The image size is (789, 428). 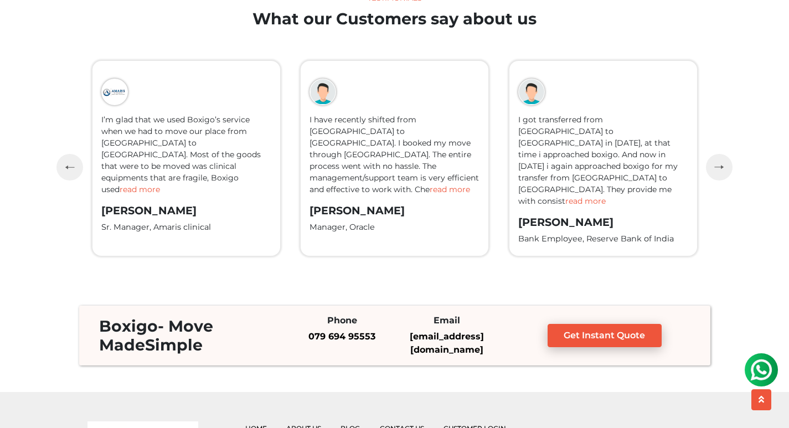 I want to click on p: Bank Employee, Reserve Bank of India, so click(x=603, y=239).